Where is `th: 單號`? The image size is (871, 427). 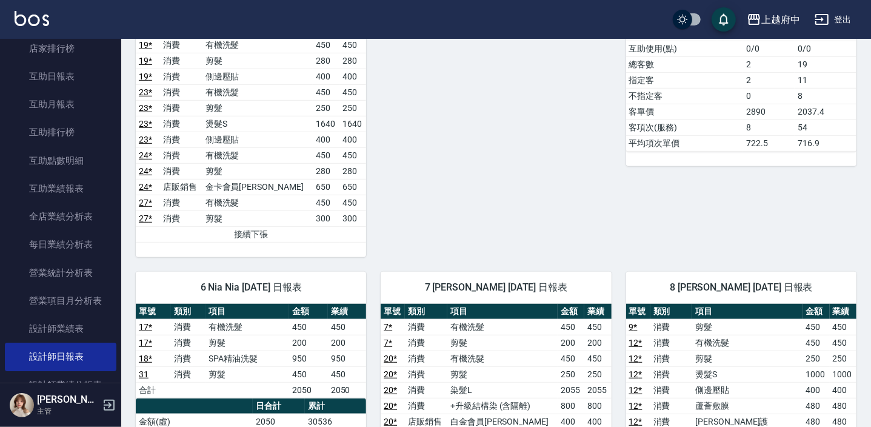 th: 單號 is located at coordinates (638, 311).